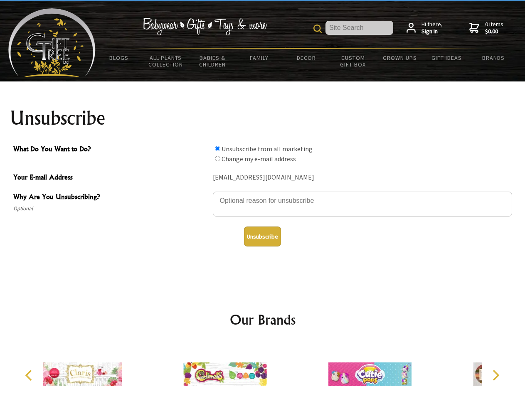 The width and height of the screenshot is (525, 399). What do you see at coordinates (362, 204) in the screenshot?
I see `textarea: Why Are You Unsubscribing?` at bounding box center [362, 204].